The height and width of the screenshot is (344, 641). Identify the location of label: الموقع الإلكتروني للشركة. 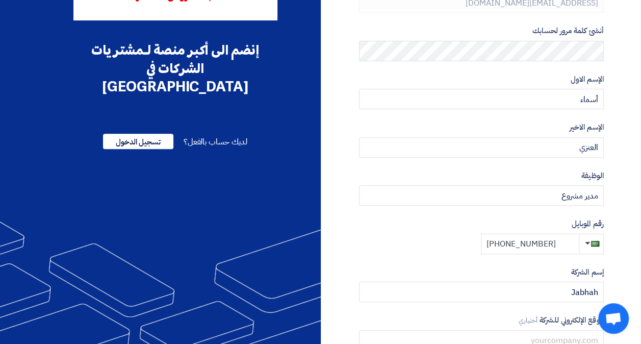
(481, 320).